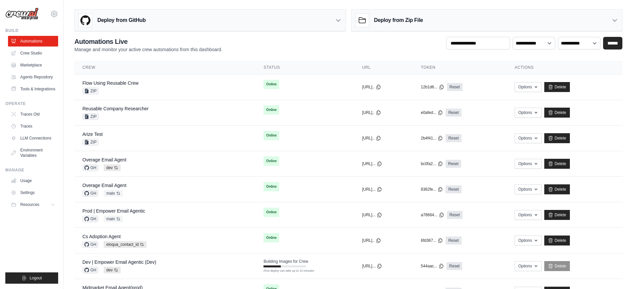  What do you see at coordinates (33, 89) in the screenshot?
I see `a: Tools & Integrations` at bounding box center [33, 89].